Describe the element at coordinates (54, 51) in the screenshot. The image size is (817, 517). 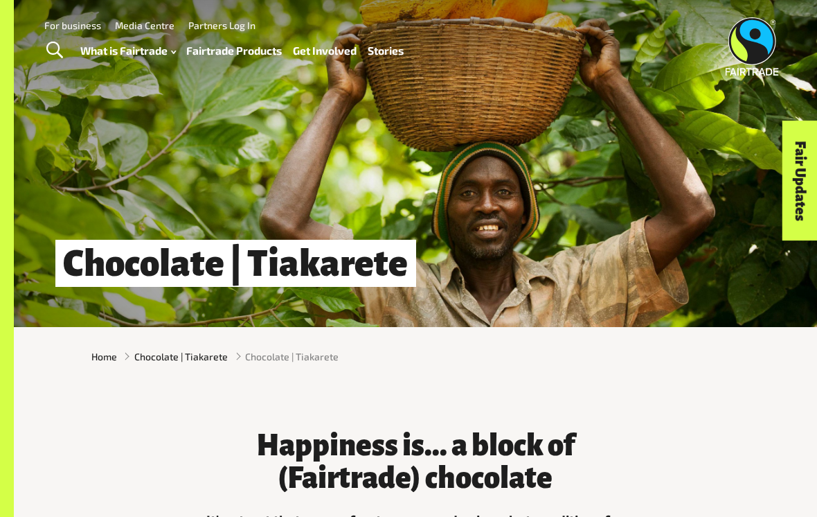
I see `a: Toggle Search` at that location.